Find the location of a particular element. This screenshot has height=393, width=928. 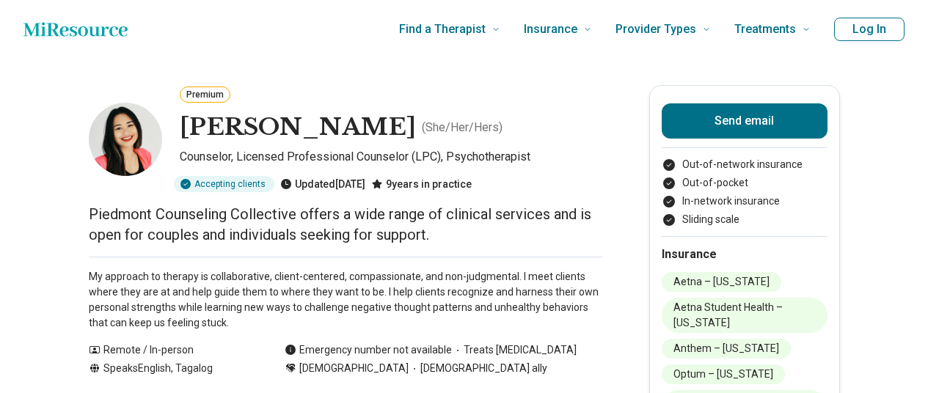

div: 9 years in practice is located at coordinates (421, 184).